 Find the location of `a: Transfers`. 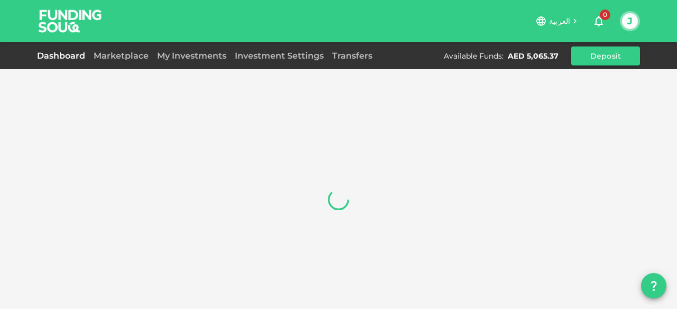

a: Transfers is located at coordinates (352, 56).